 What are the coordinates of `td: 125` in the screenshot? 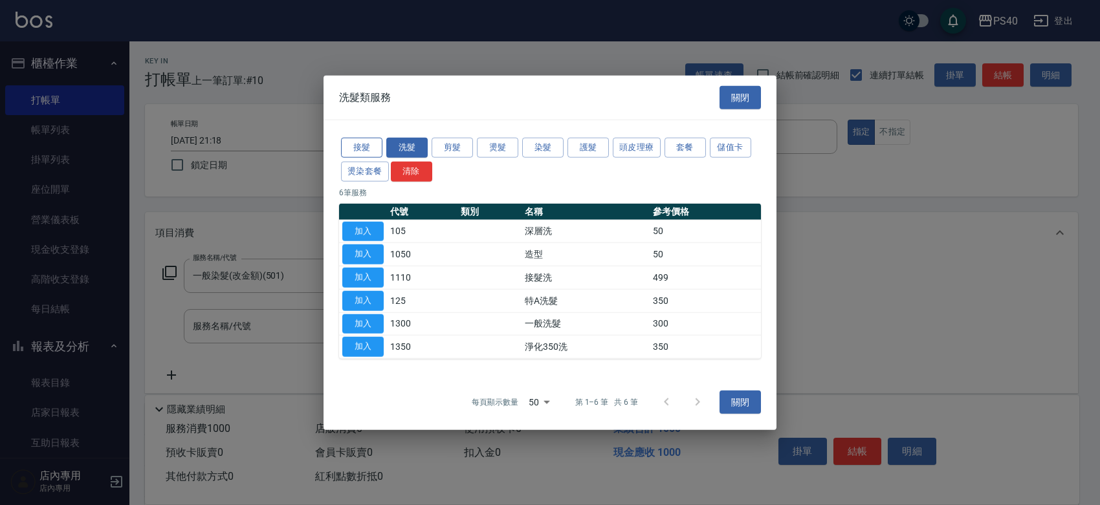 It's located at (422, 301).